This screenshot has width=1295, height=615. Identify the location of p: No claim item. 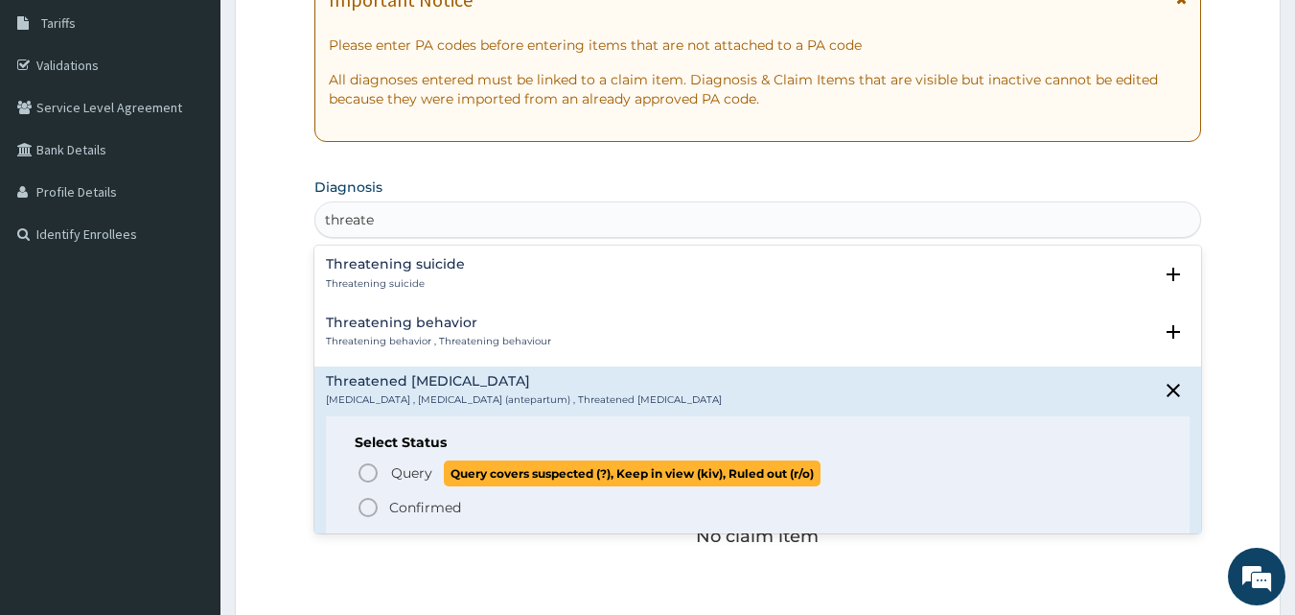
(758, 536).